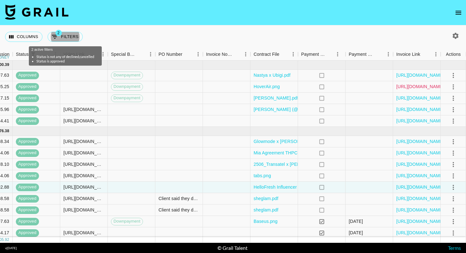  Describe the element at coordinates (262, 176) in the screenshot. I see `a: tabs.png` at that location.